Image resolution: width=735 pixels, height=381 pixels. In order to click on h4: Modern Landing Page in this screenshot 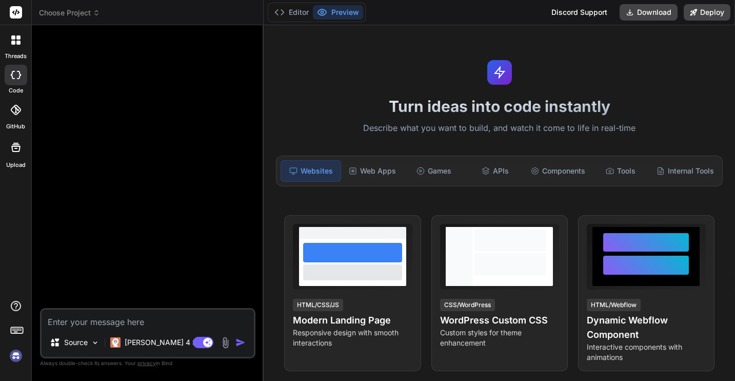, I will do `click(352, 320)`.